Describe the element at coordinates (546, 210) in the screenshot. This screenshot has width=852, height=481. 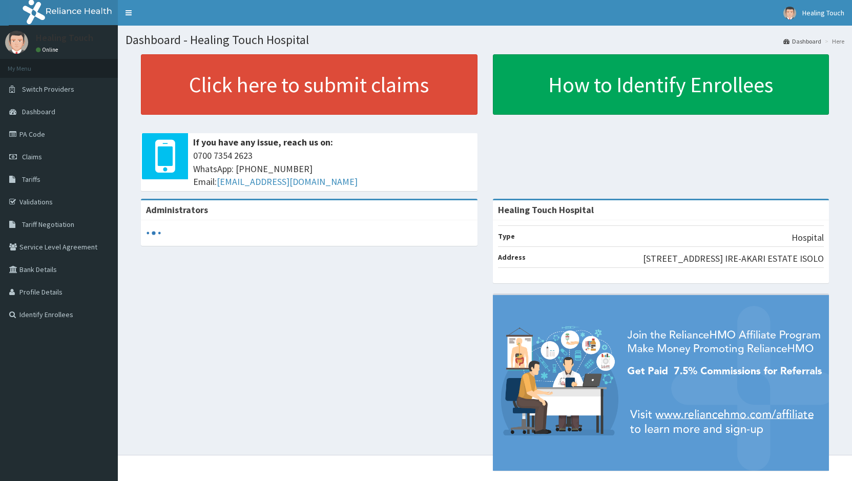
I see `strong: Healing Touch Hospital` at that location.